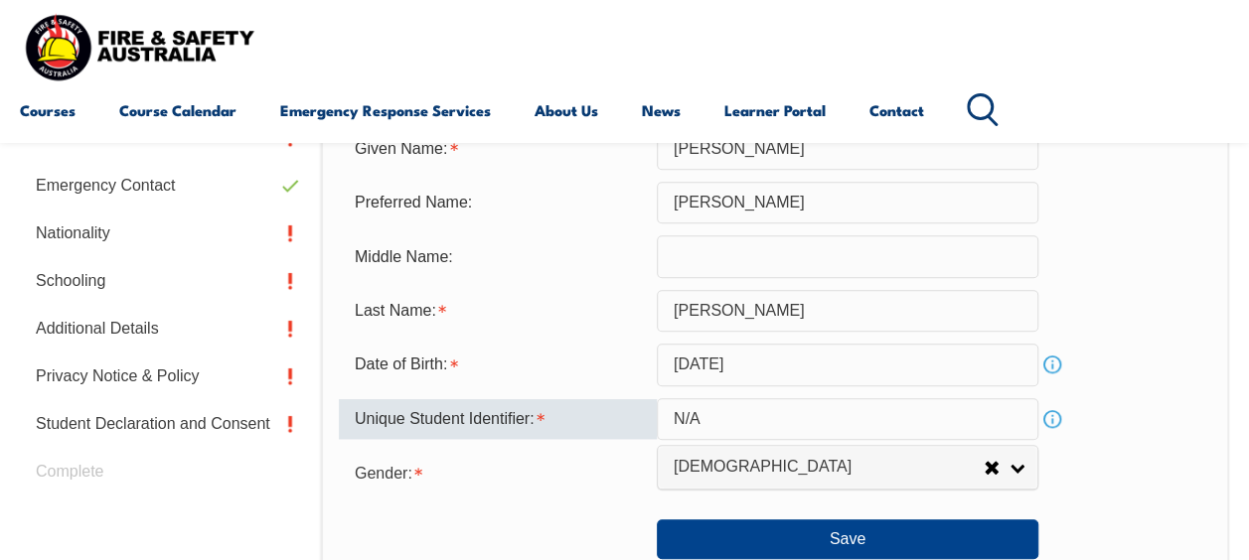 The height and width of the screenshot is (560, 1249). I want to click on a: Emergency Contact, so click(165, 186).